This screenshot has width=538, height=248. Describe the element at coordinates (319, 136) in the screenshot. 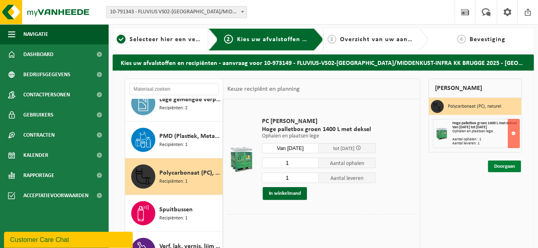

I see `p: Ophalen en plaatsen lege` at that location.